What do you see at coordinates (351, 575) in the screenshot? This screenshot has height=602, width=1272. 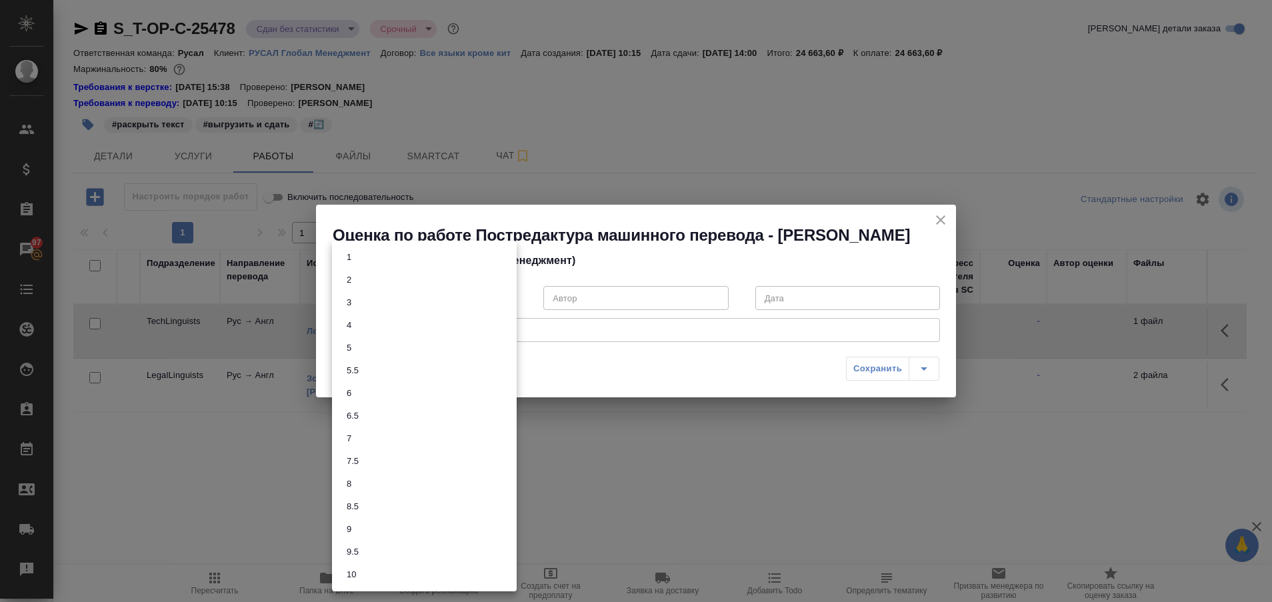 I see `button: 10` at bounding box center [351, 575].